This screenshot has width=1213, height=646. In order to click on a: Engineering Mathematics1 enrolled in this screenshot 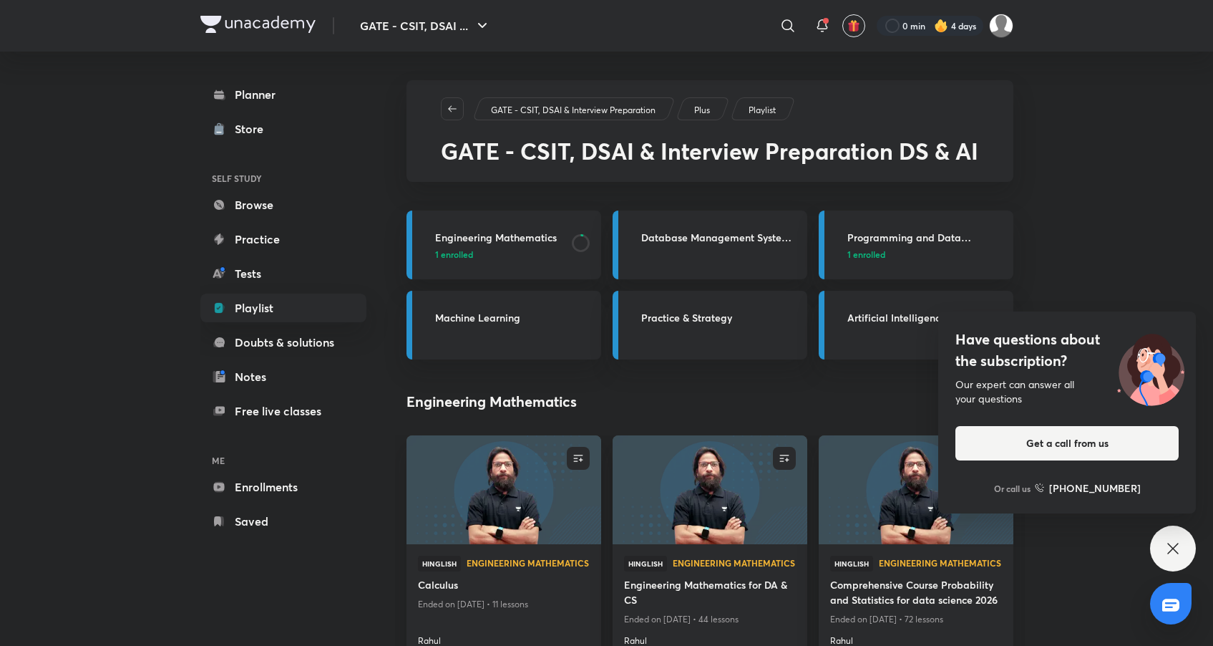, I will do `click(504, 245)`.